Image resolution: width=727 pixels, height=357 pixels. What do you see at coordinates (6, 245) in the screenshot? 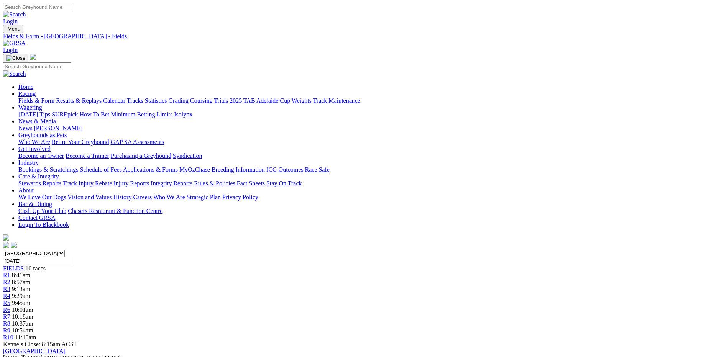
I see `img: facebook.svg` at bounding box center [6, 245].